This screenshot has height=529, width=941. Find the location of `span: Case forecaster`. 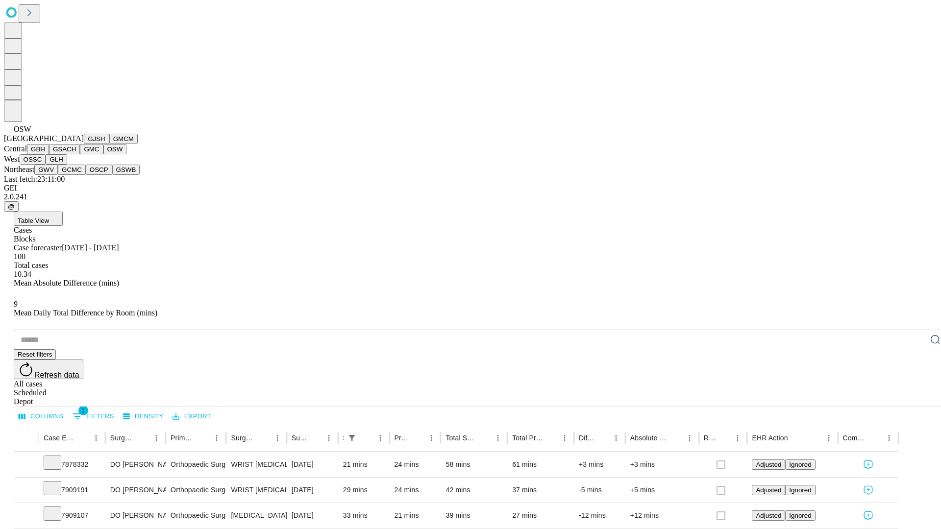

span: Case forecaster is located at coordinates (38, 248).